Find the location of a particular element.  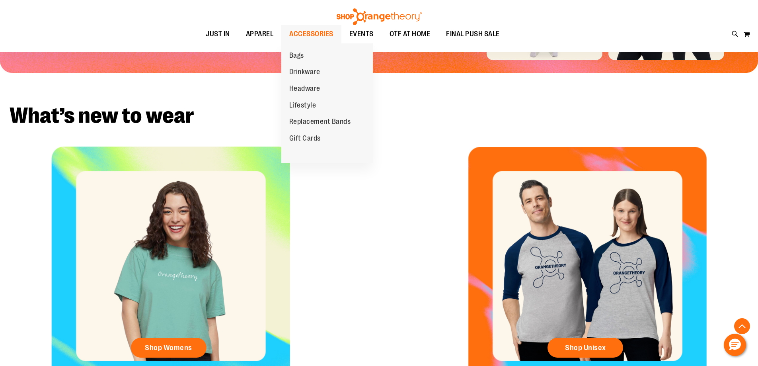

a: Drinkware is located at coordinates (305, 72).